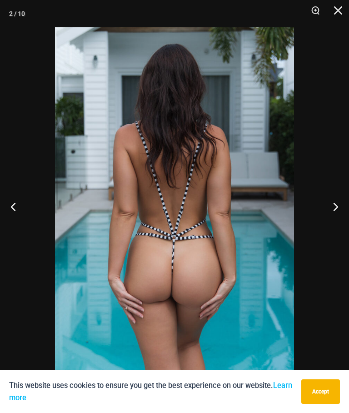 This screenshot has width=349, height=413. Describe the element at coordinates (151, 391) in the screenshot. I see `a: Learn more` at that location.